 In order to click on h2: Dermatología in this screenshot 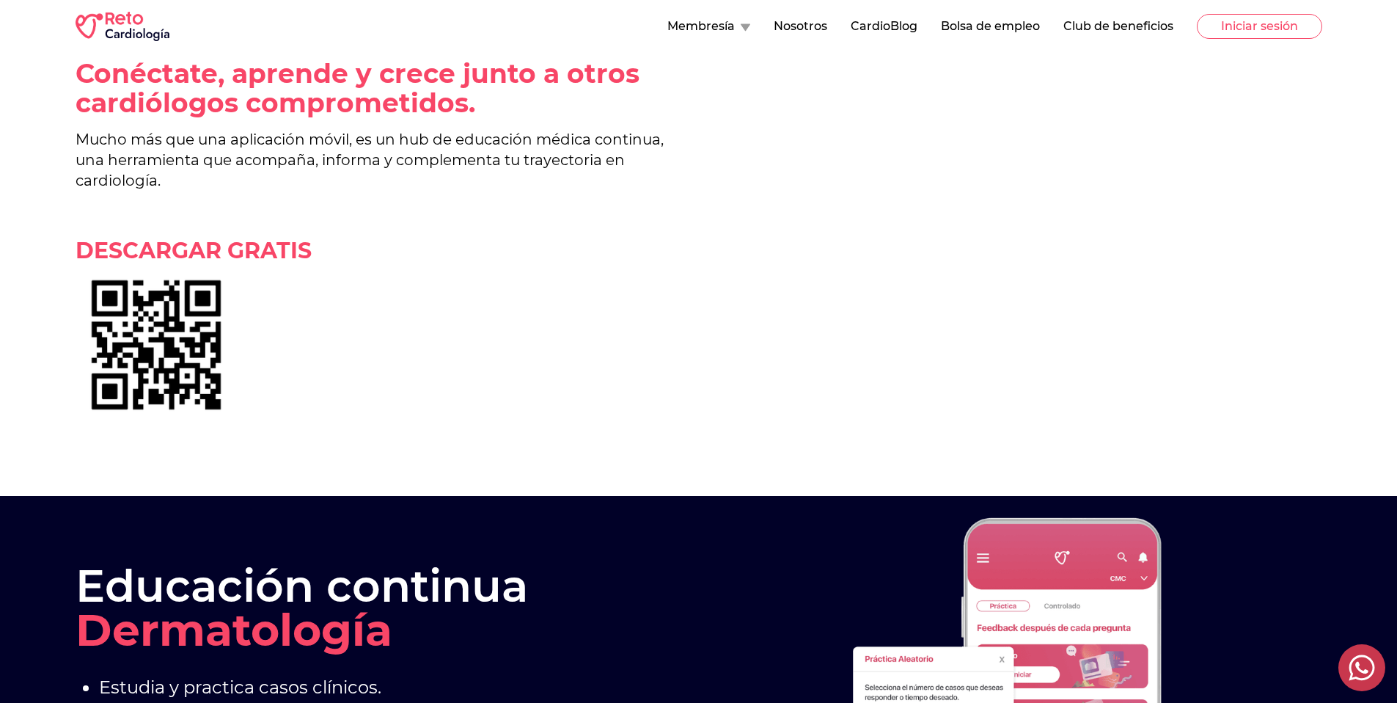, I will do `click(387, 630)`.